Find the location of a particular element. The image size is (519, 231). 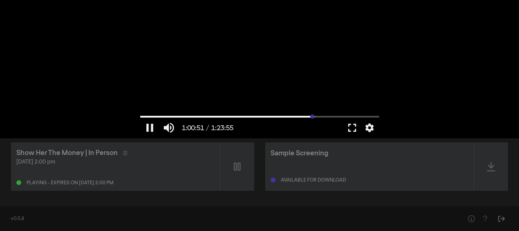

div: Sample Screening is located at coordinates (299, 154).